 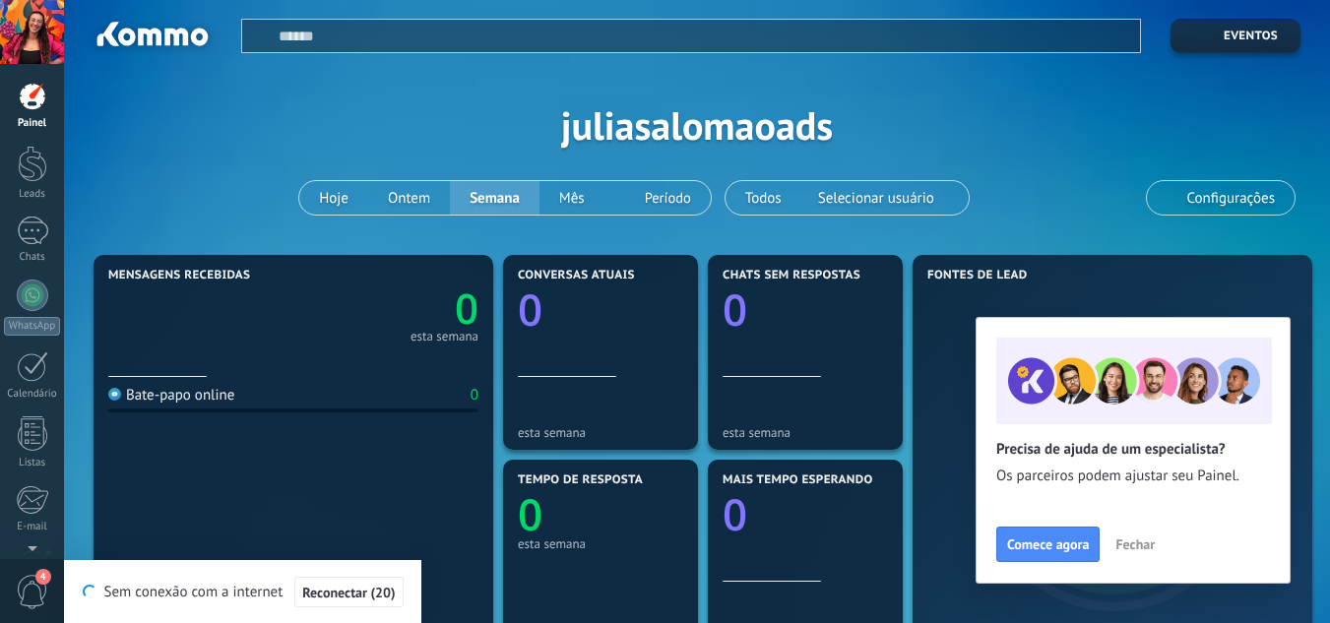 What do you see at coordinates (32, 194) in the screenshot?
I see `div: Leads` at bounding box center [32, 194].